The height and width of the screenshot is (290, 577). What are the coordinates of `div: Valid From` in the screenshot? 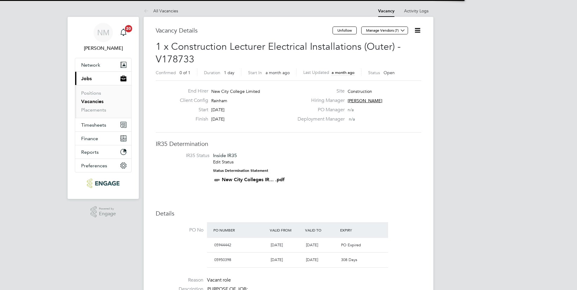 It's located at (286, 230).